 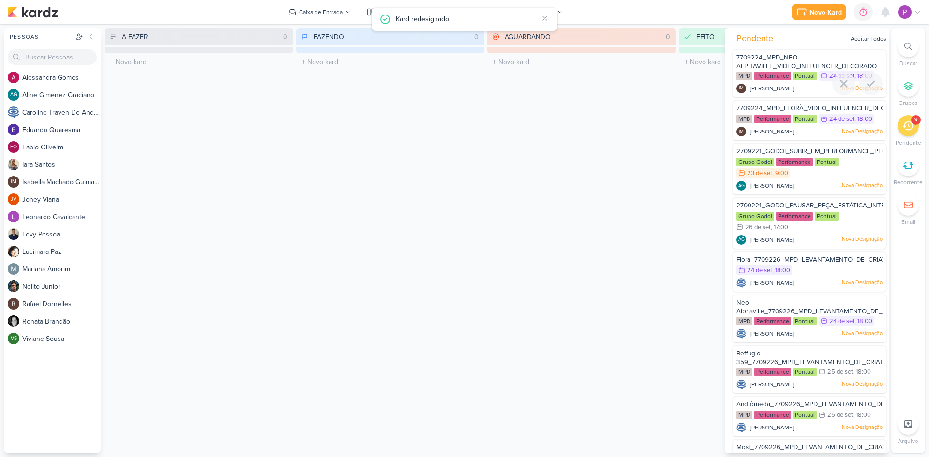 I want to click on li: Ctrl + F, so click(x=908, y=52).